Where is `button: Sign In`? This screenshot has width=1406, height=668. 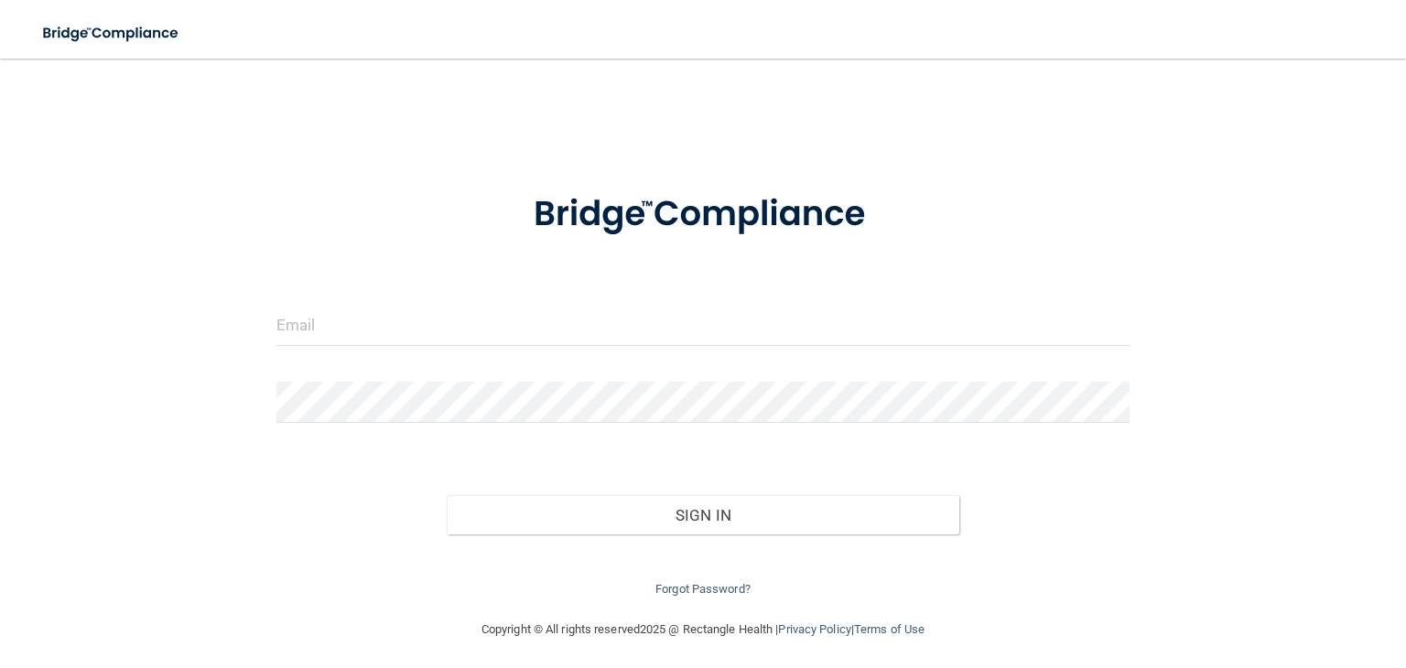
button: Sign In is located at coordinates (702, 515).